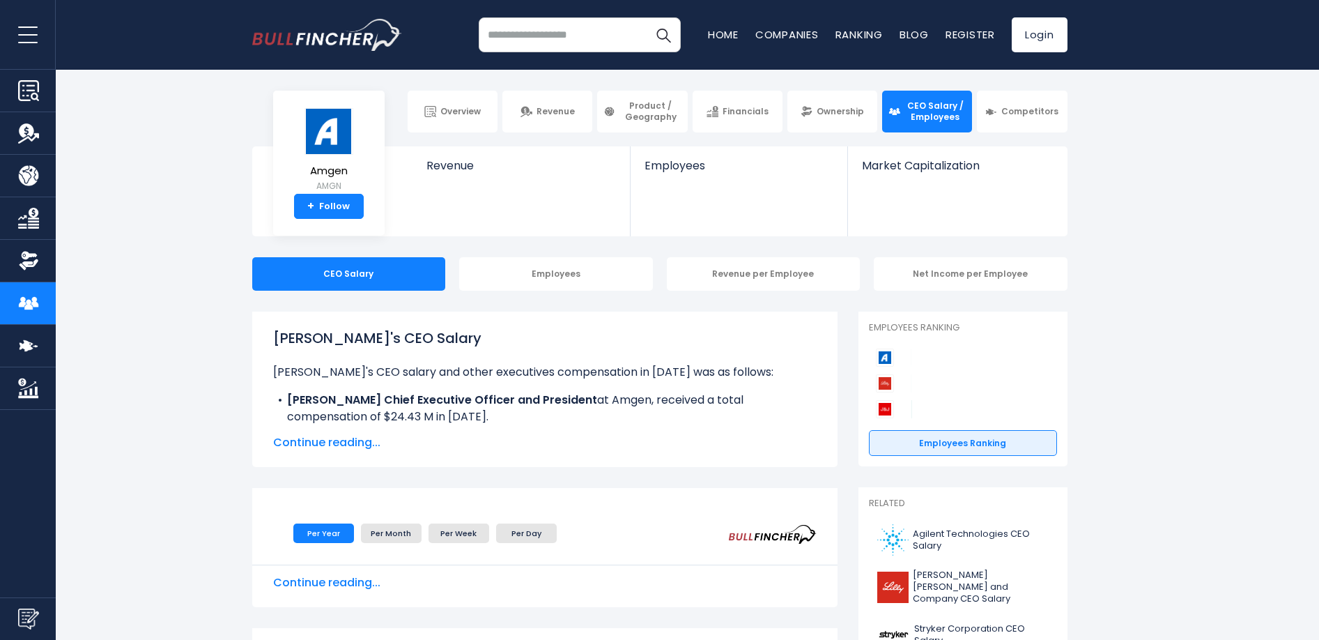 The height and width of the screenshot is (640, 1319). Describe the element at coordinates (642, 112) in the screenshot. I see `a: Product / Geography` at that location.